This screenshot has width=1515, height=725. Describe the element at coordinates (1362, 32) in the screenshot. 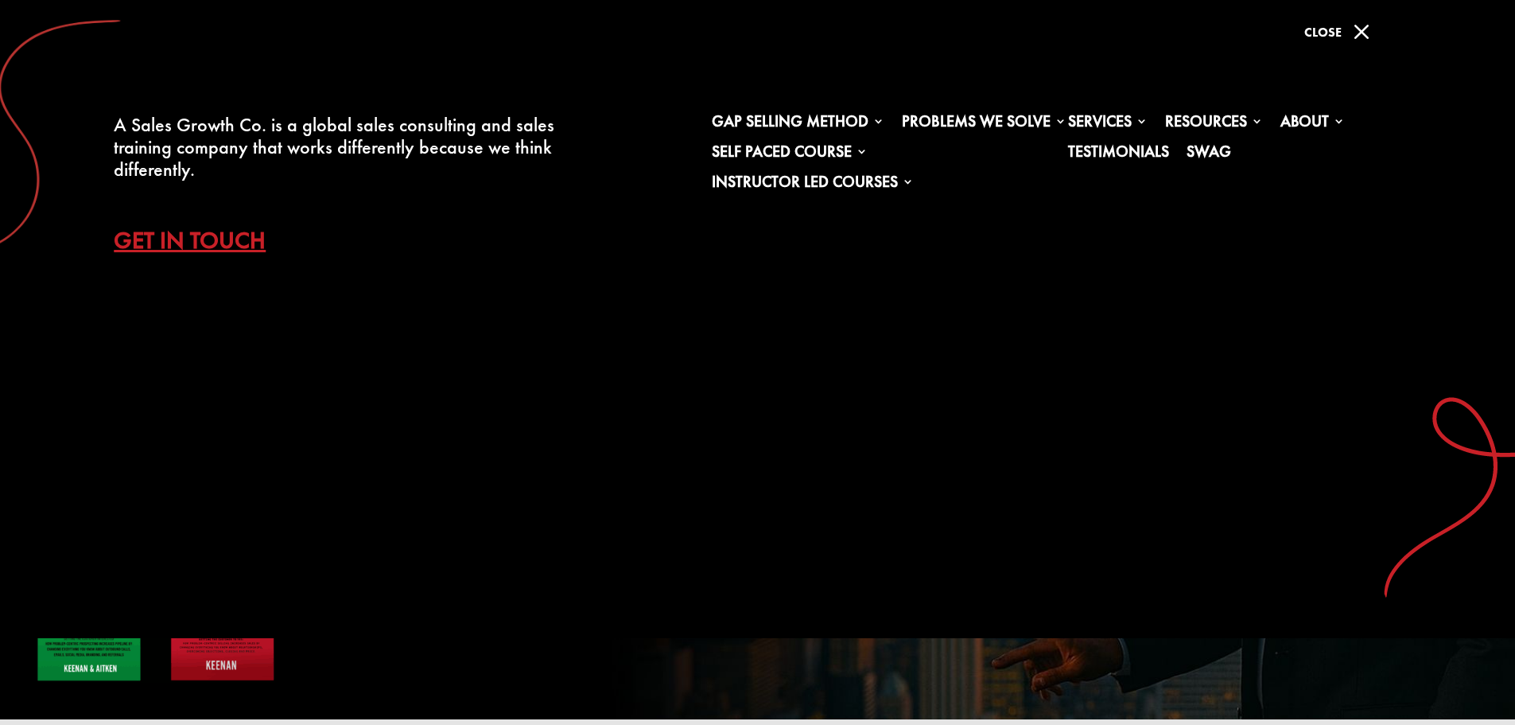

I see `span: M` at that location.